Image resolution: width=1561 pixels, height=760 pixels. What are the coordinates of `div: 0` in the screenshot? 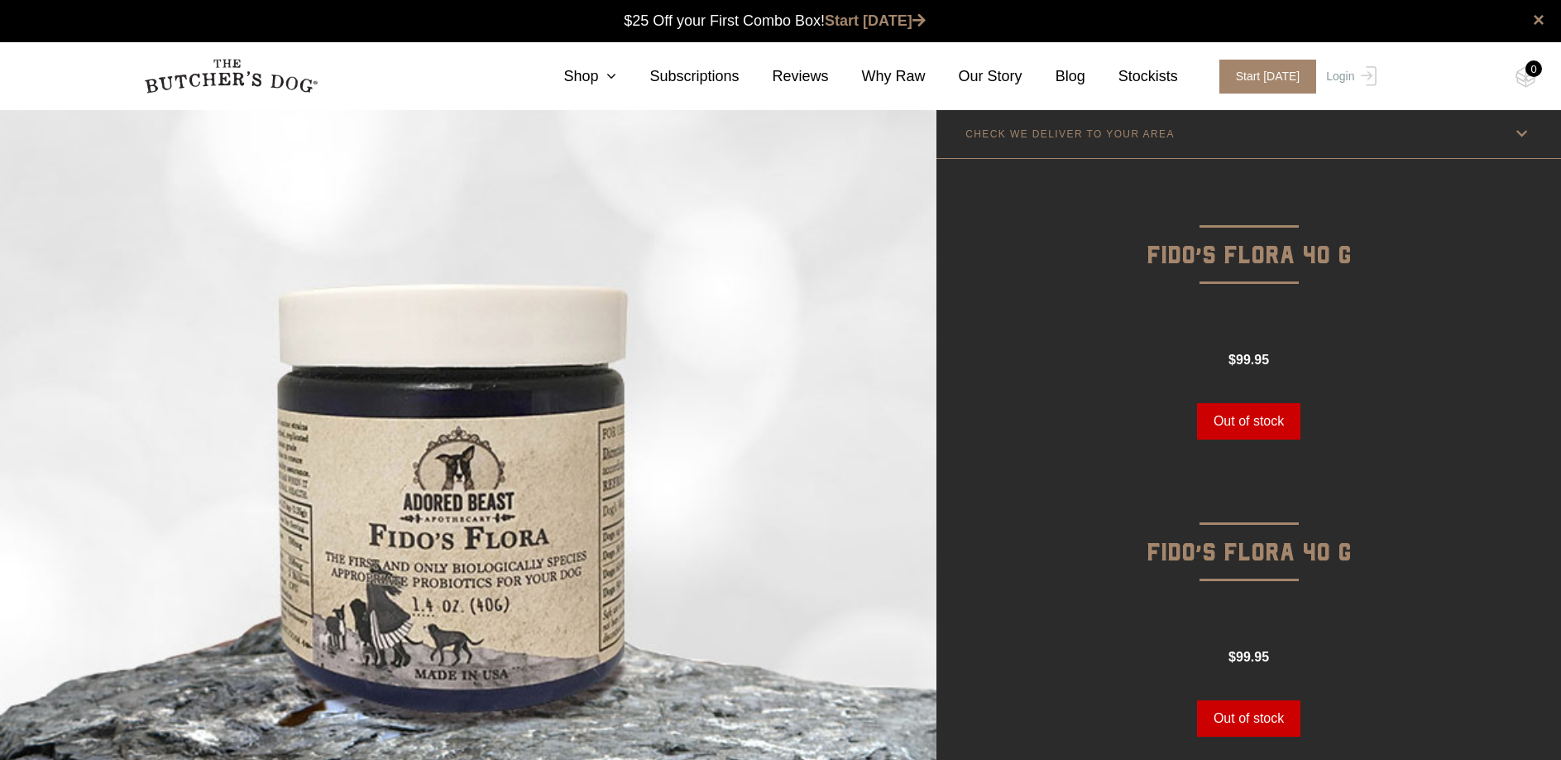 It's located at (1534, 69).